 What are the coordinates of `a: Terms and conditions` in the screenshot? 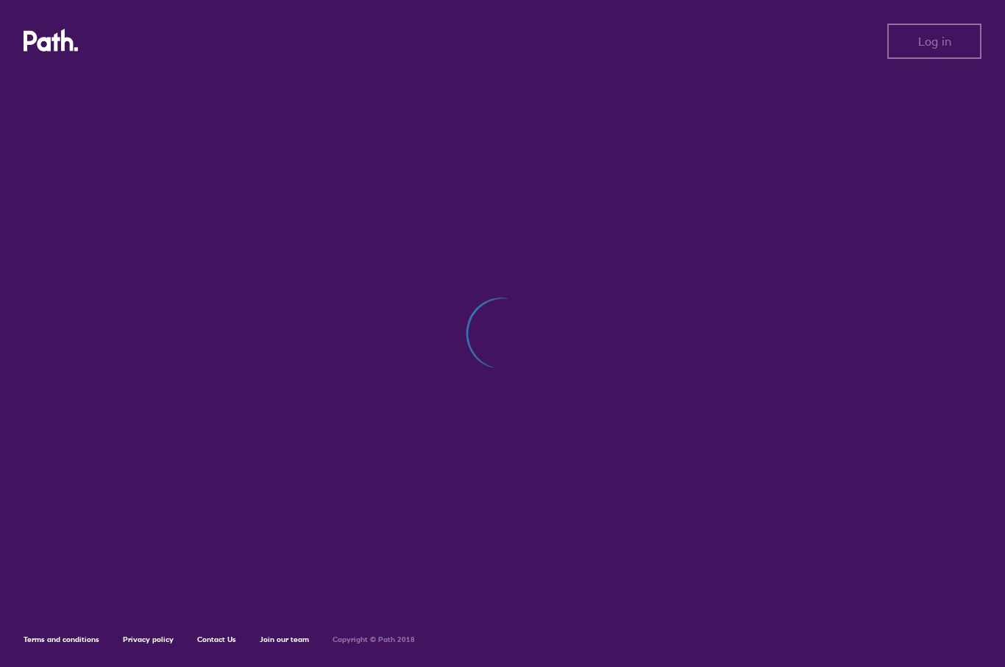 It's located at (61, 639).